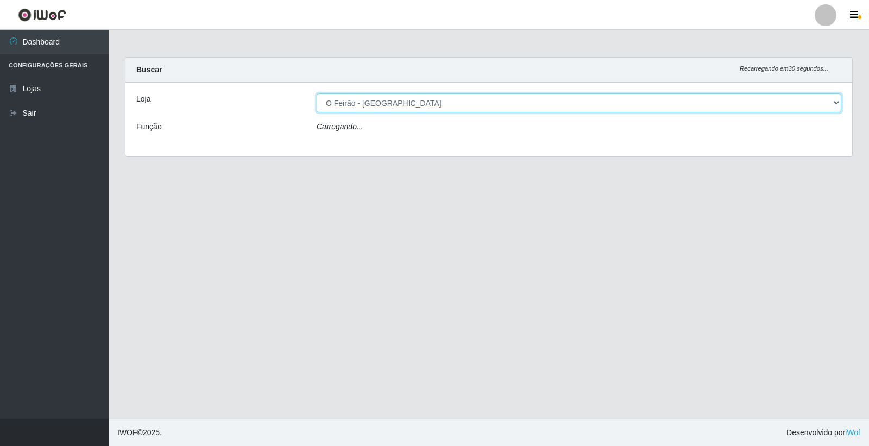  What do you see at coordinates (824, 433) in the screenshot?
I see `span: Desenvolvido por` at bounding box center [824, 433].